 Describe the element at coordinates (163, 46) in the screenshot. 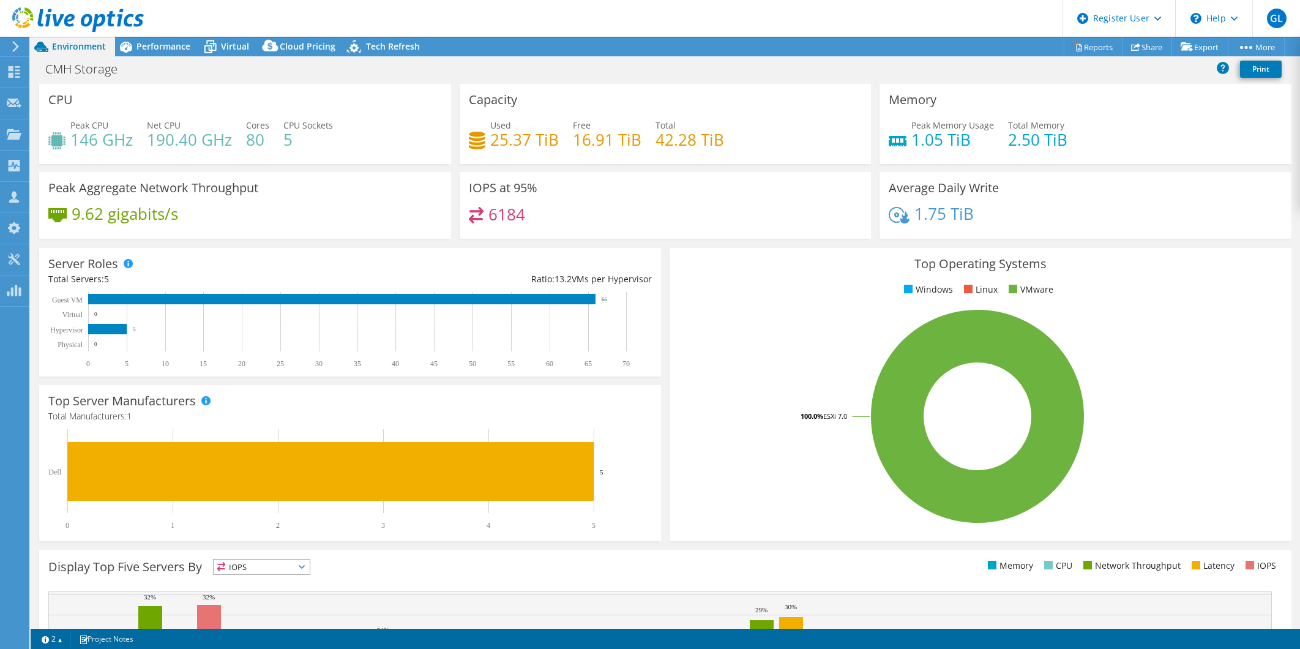

I see `span: Performance` at that location.